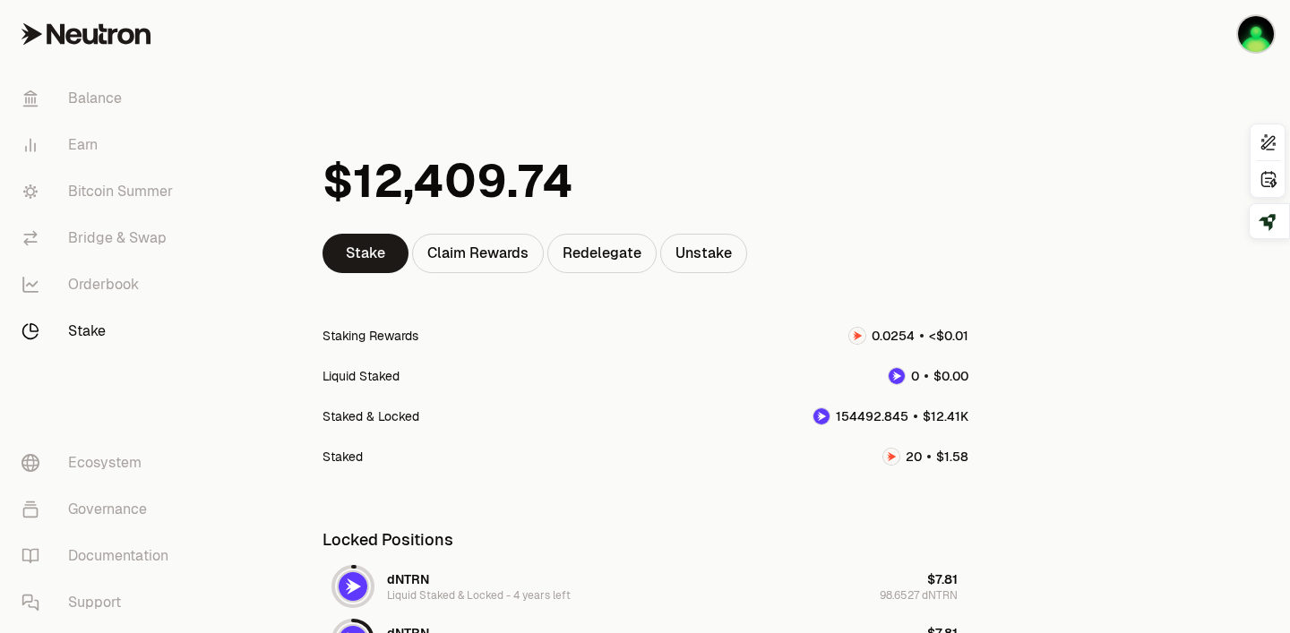 The height and width of the screenshot is (633, 1290). What do you see at coordinates (602, 253) in the screenshot?
I see `a: Redelegate` at bounding box center [602, 253].